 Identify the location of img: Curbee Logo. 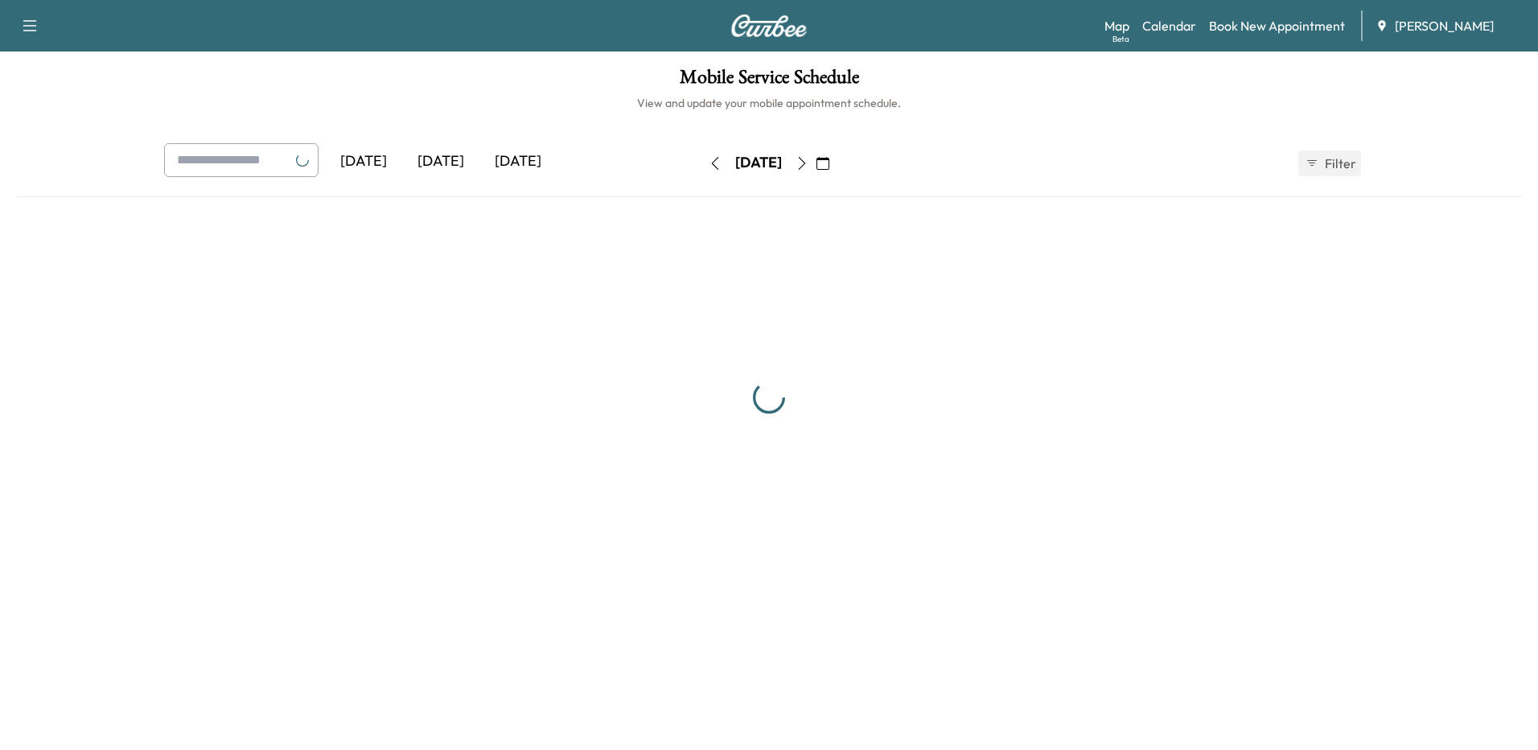
(769, 26).